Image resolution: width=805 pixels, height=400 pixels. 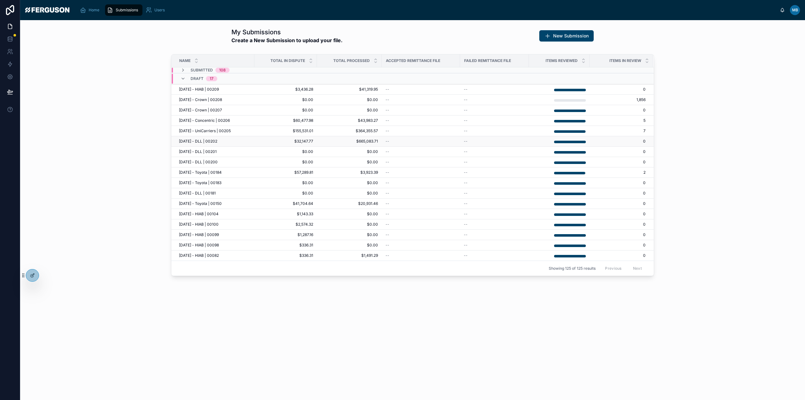 What do you see at coordinates (286, 255) in the screenshot?
I see `a: $336.31` at bounding box center [286, 255].